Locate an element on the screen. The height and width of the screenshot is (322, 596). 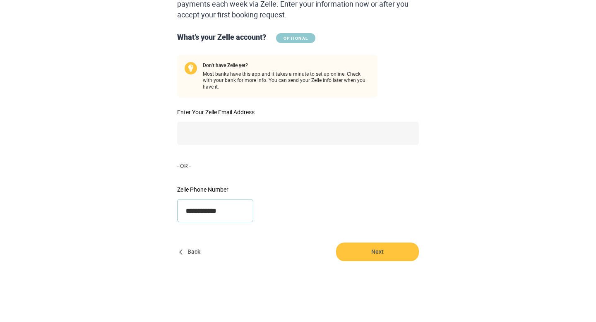
img: Bulb is located at coordinates (191, 68).